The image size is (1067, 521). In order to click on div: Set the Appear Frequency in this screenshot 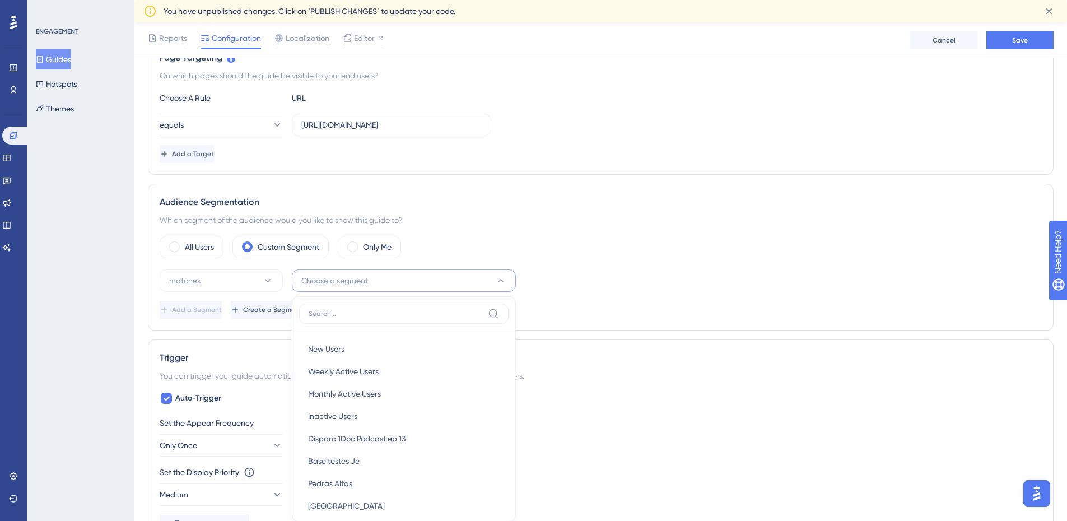, I will do `click(601, 423)`.